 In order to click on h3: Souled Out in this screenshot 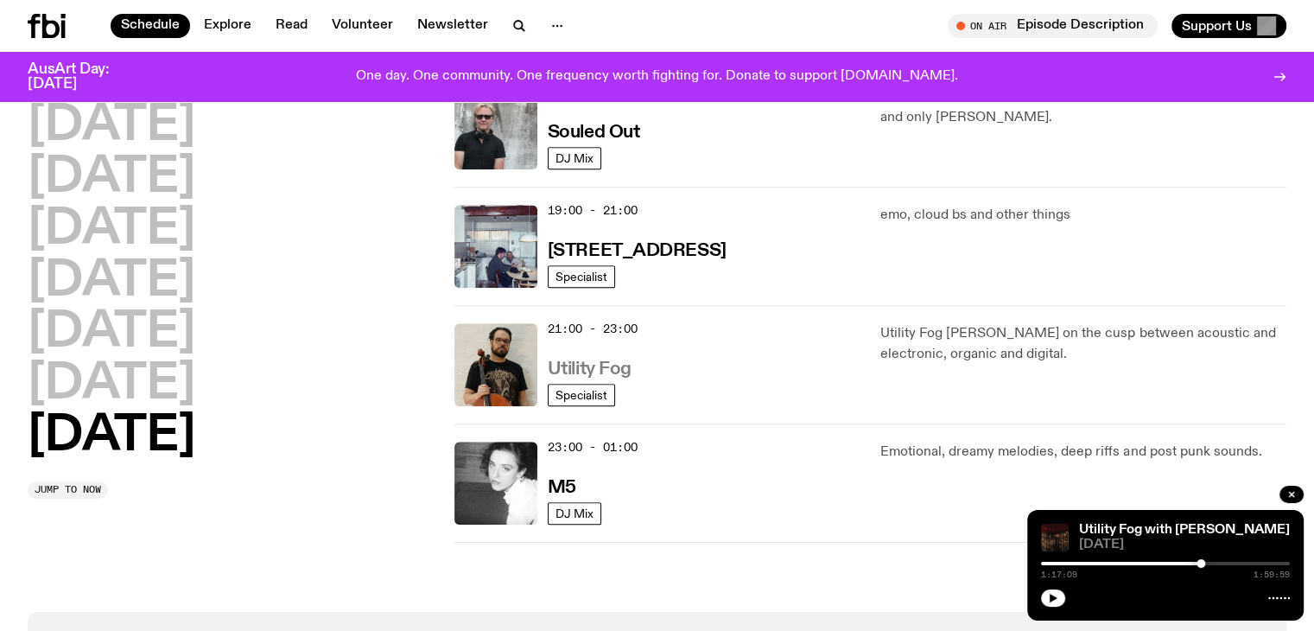, I will do `click(593, 132)`.